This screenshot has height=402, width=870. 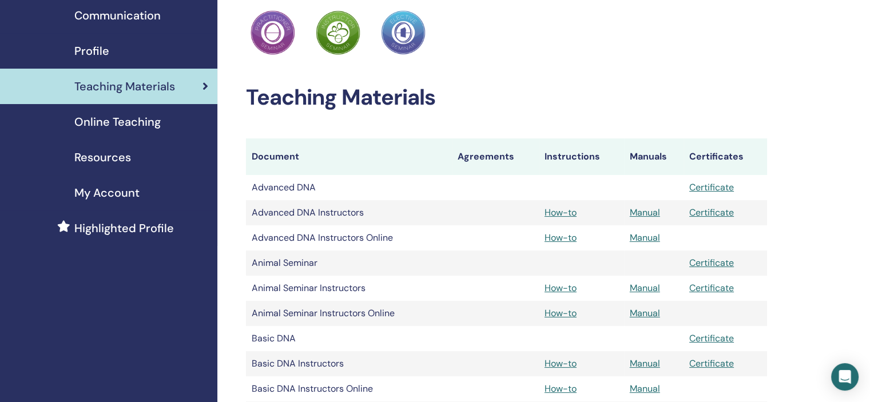 I want to click on span: Online Teaching, so click(x=117, y=122).